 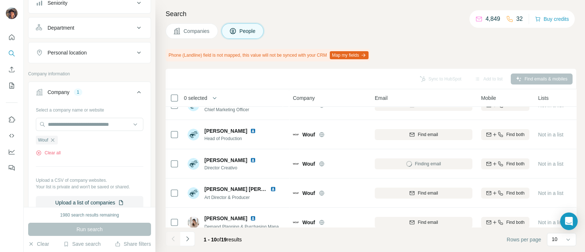 I want to click on button: Search, so click(x=12, y=53).